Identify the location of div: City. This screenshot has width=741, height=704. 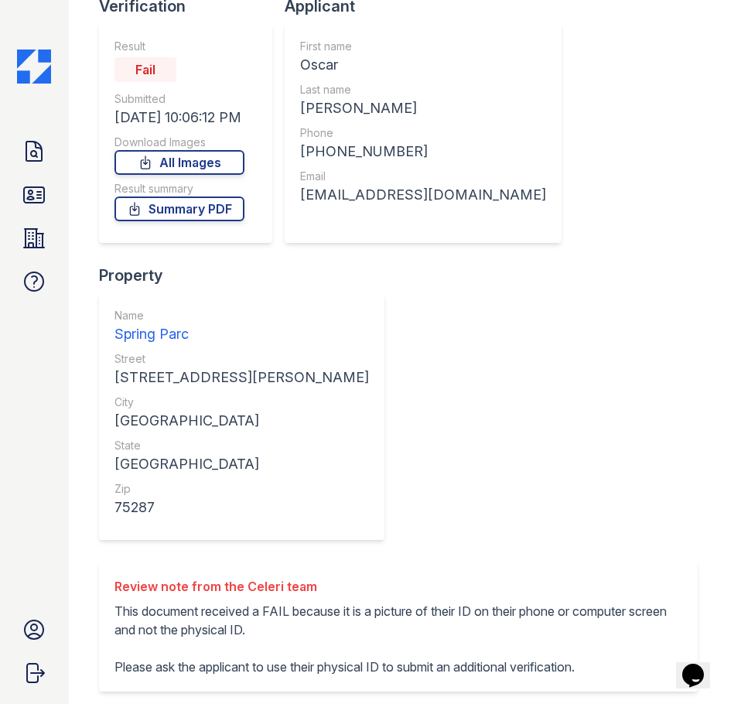
(241, 402).